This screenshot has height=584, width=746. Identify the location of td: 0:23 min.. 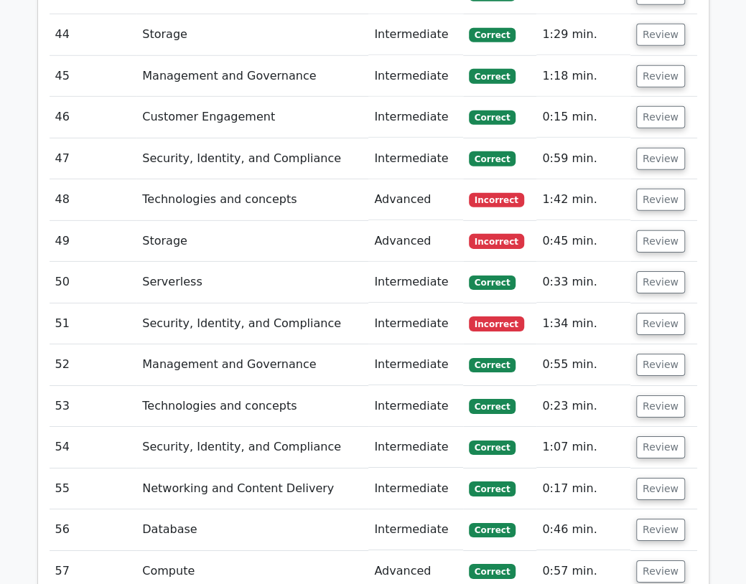
(583, 406).